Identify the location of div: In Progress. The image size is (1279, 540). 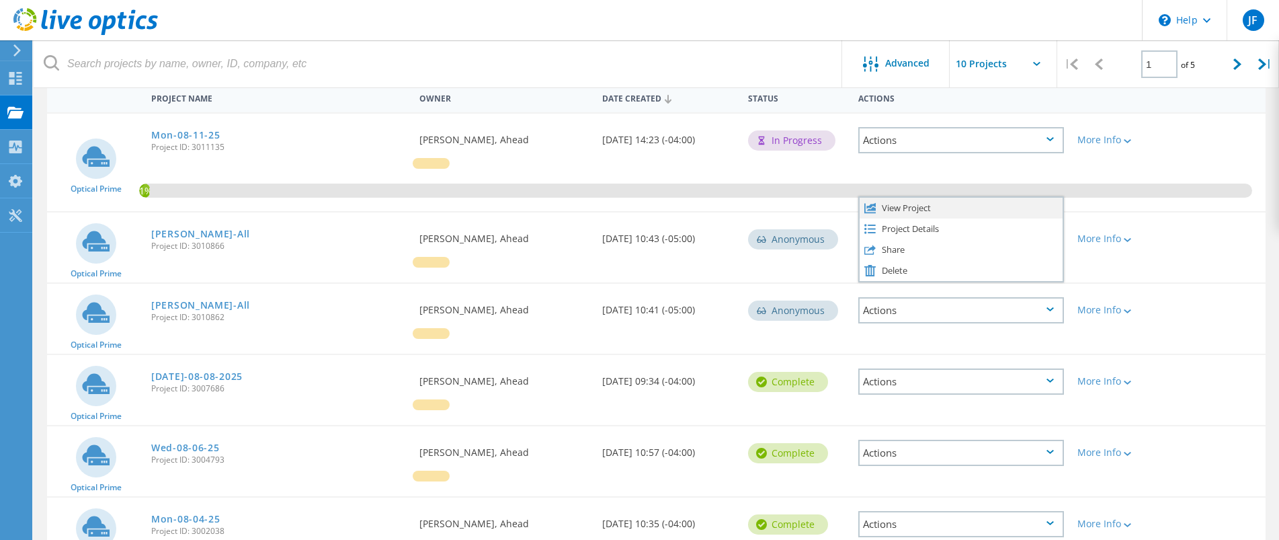
(792, 140).